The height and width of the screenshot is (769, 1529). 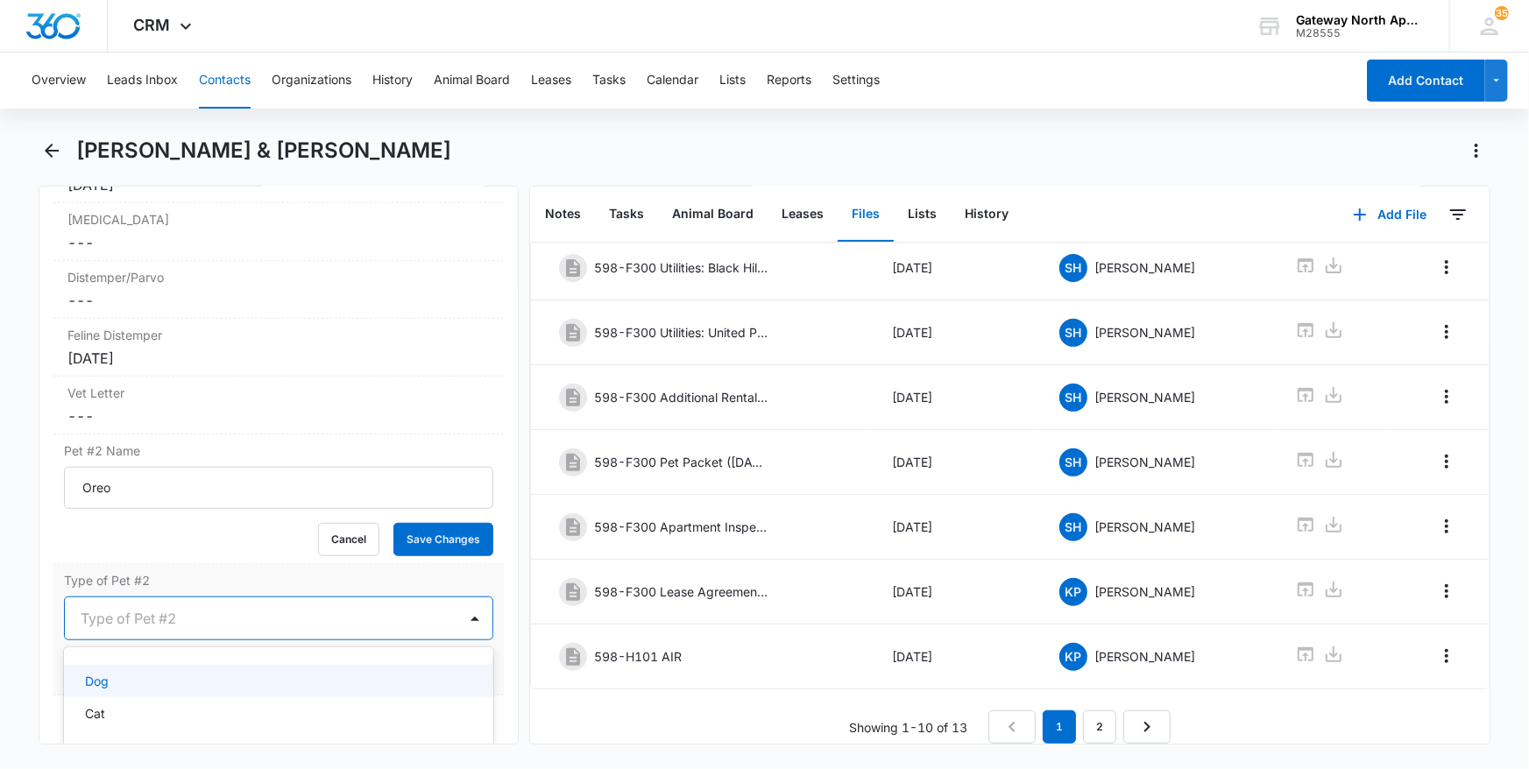 What do you see at coordinates (1426, 81) in the screenshot?
I see `button: Add Contact` at bounding box center [1426, 81].